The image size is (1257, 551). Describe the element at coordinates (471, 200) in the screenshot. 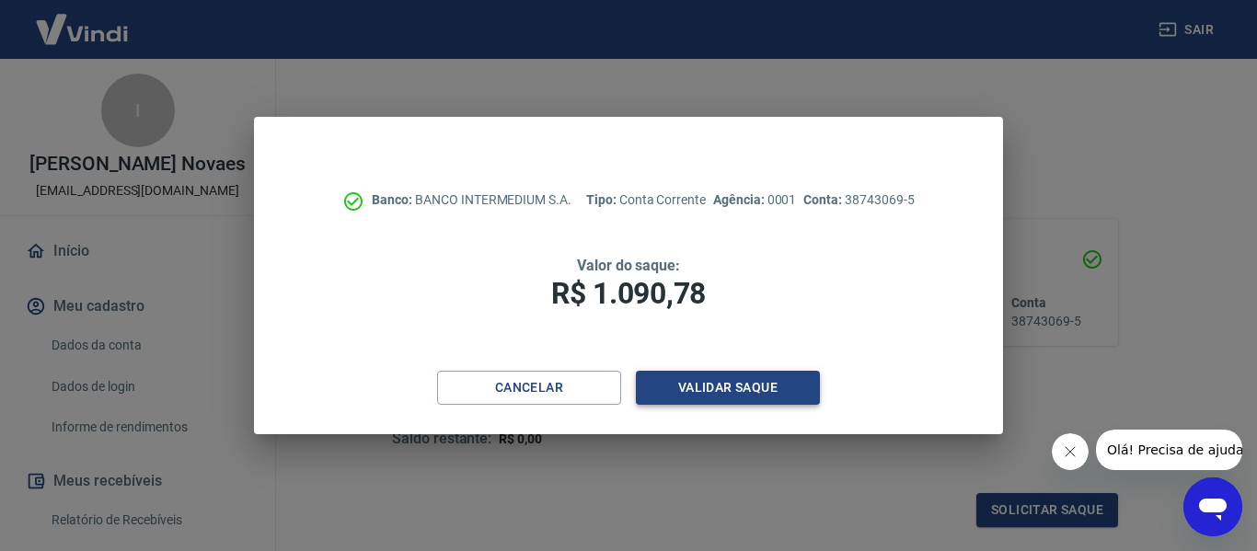

I see `p: BANCO INTERMEDIUM S.A.` at that location.